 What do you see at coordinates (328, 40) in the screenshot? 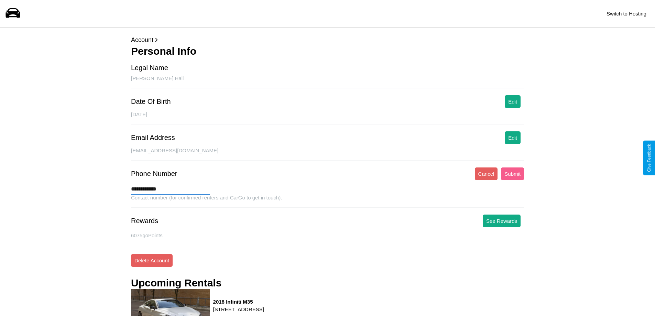
I see `p: Account` at bounding box center [328, 40].